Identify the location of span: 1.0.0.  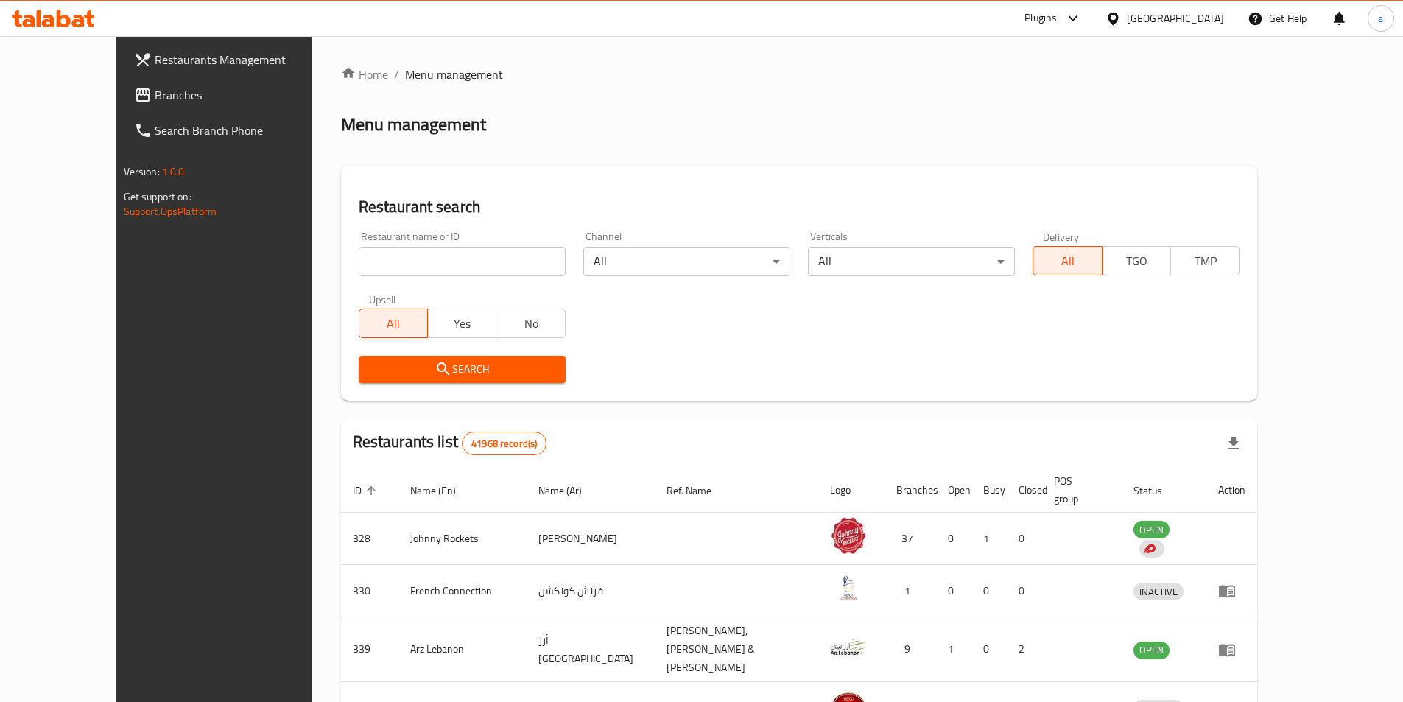
(173, 172).